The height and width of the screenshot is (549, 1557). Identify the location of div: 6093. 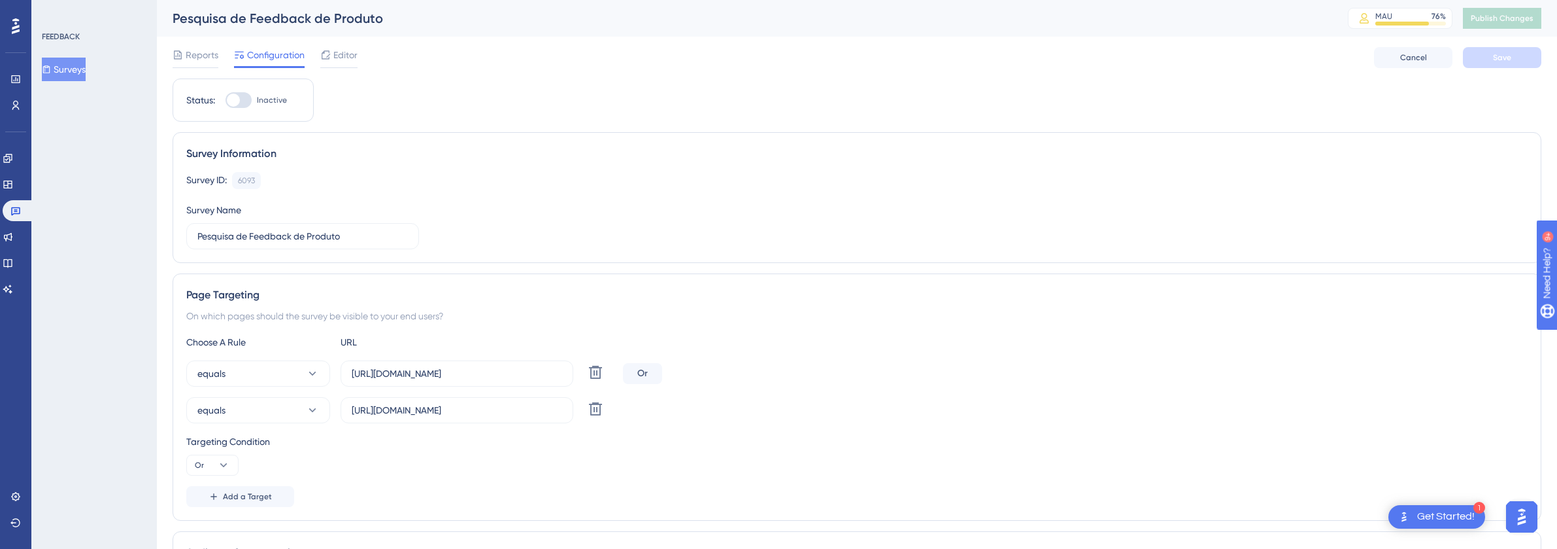
(246, 180).